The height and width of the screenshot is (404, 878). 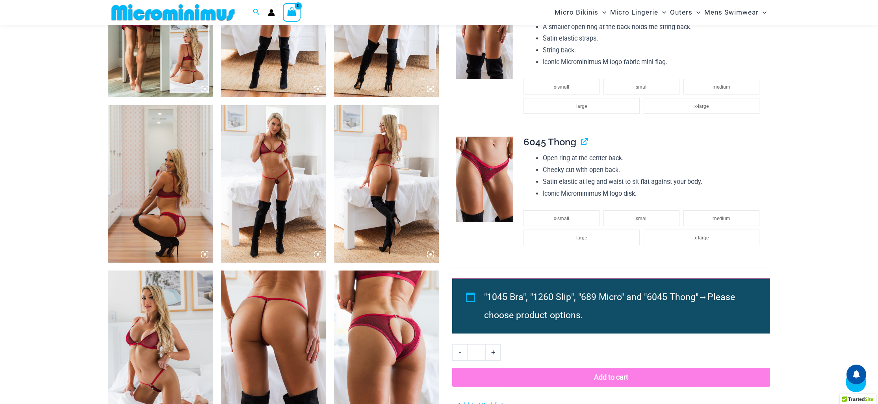 What do you see at coordinates (653, 27) in the screenshot?
I see `li: A smaller open ring at the back holds the string back.` at bounding box center [653, 27].